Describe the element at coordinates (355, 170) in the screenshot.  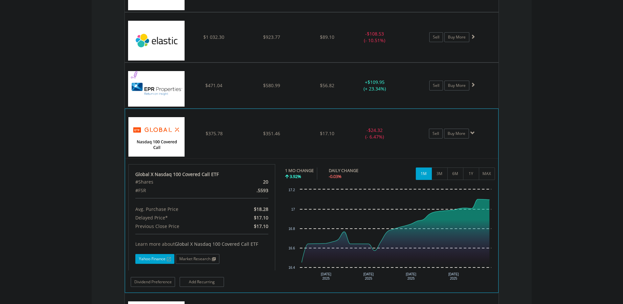
I see `div: DAILY CHANGE` at that location.